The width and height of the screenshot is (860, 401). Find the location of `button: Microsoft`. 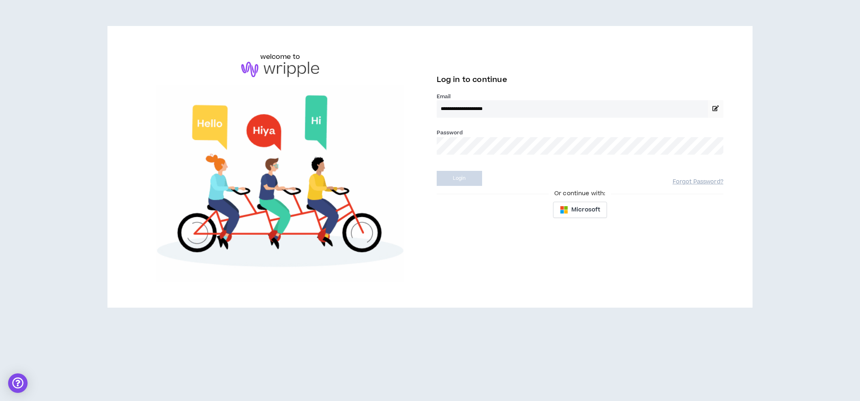

button: Microsoft is located at coordinates (580, 210).